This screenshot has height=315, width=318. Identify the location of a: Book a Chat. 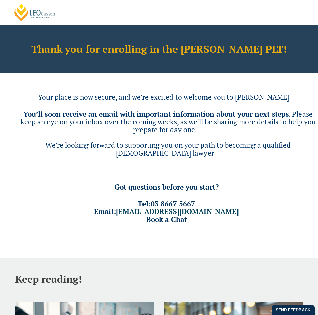
(167, 219).